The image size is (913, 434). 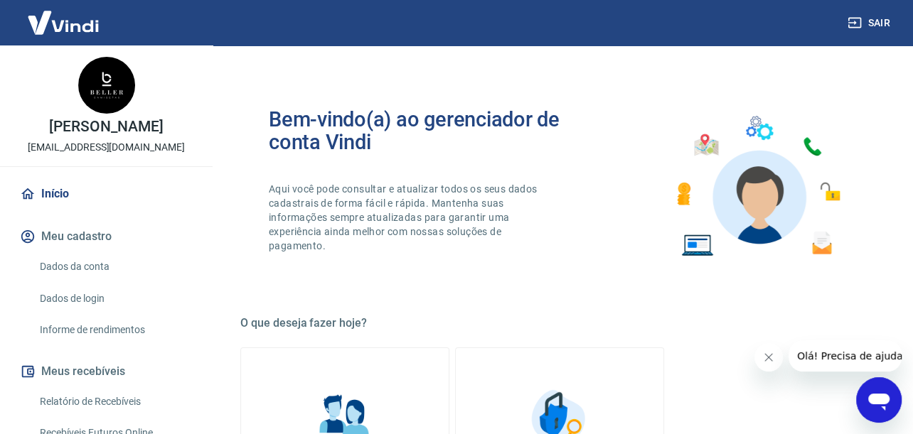 What do you see at coordinates (106, 372) in the screenshot?
I see `button: Meus recebíveis` at bounding box center [106, 372].